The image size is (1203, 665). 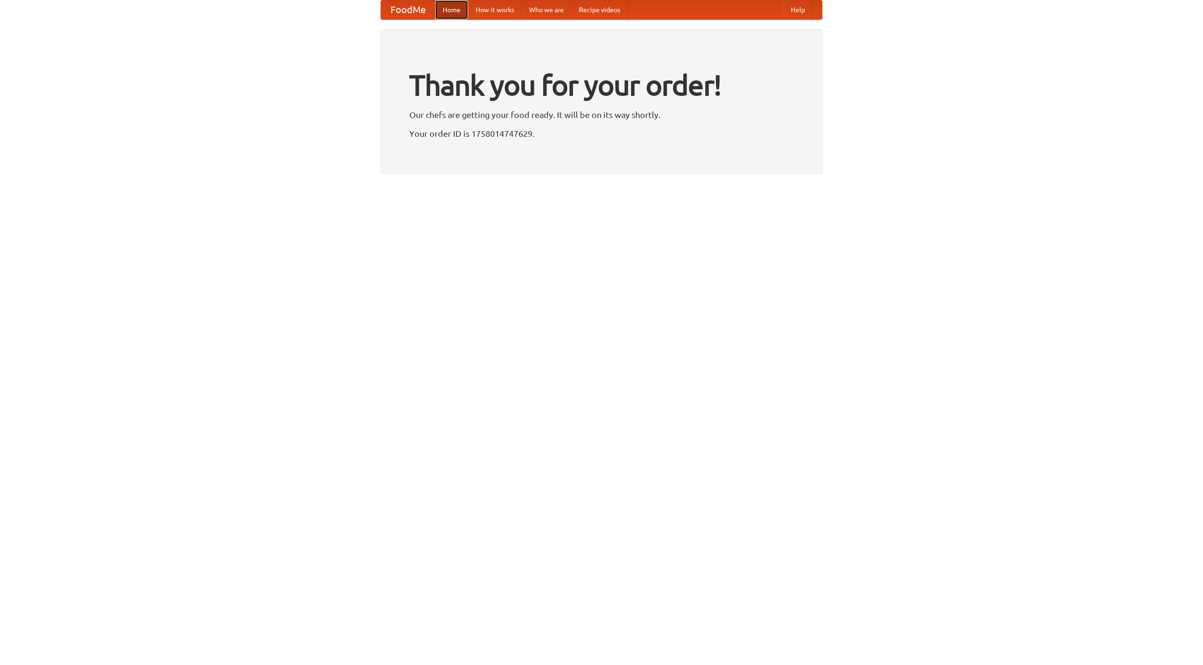 I want to click on a: FoodMe, so click(x=408, y=10).